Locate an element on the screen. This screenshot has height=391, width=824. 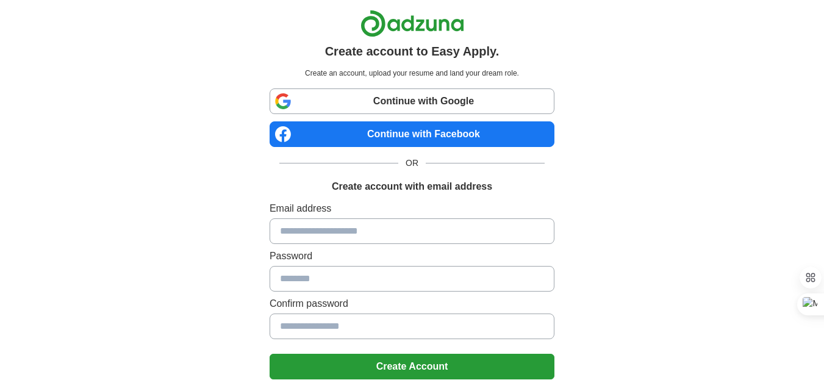
label: Confirm password is located at coordinates (412, 304).